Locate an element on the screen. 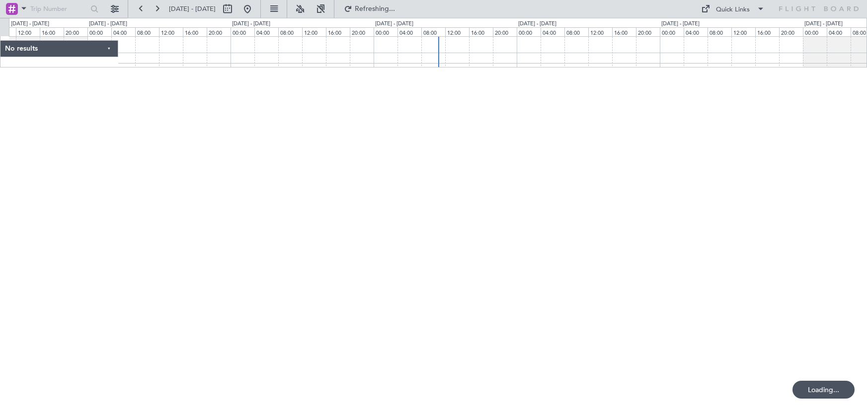 The image size is (867, 411). button: Refreshing... is located at coordinates (369, 9).